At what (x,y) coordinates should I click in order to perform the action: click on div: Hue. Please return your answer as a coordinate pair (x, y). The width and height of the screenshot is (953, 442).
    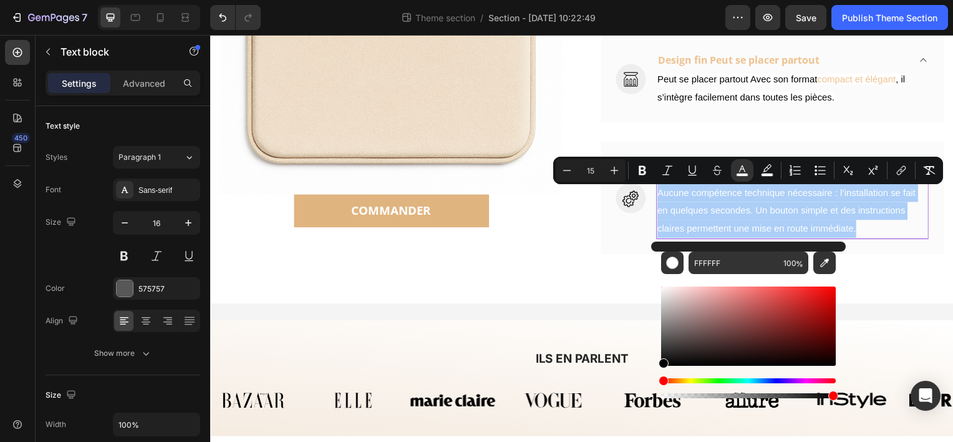
    Looking at the image, I should click on (748, 380).